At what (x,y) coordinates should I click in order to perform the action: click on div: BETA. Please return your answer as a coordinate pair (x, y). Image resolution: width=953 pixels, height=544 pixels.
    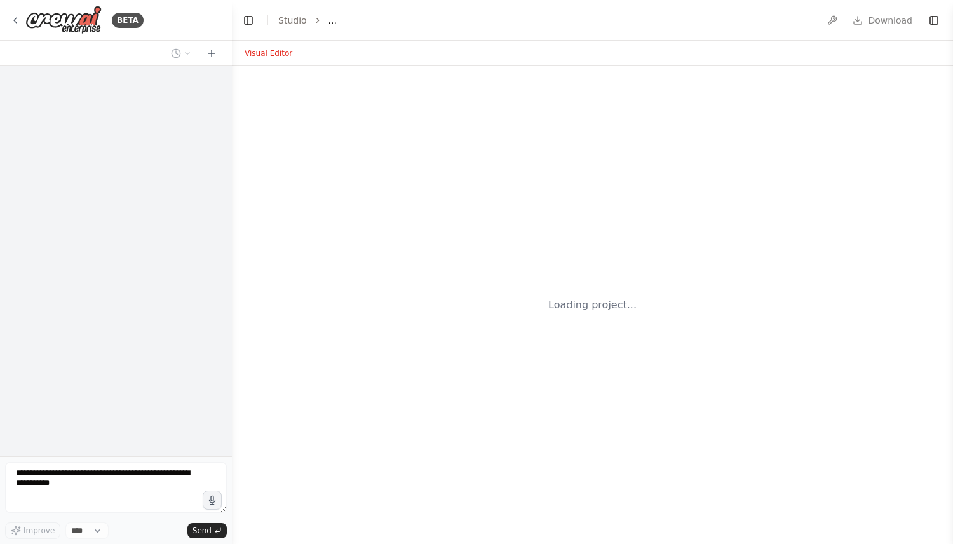
    Looking at the image, I should click on (128, 20).